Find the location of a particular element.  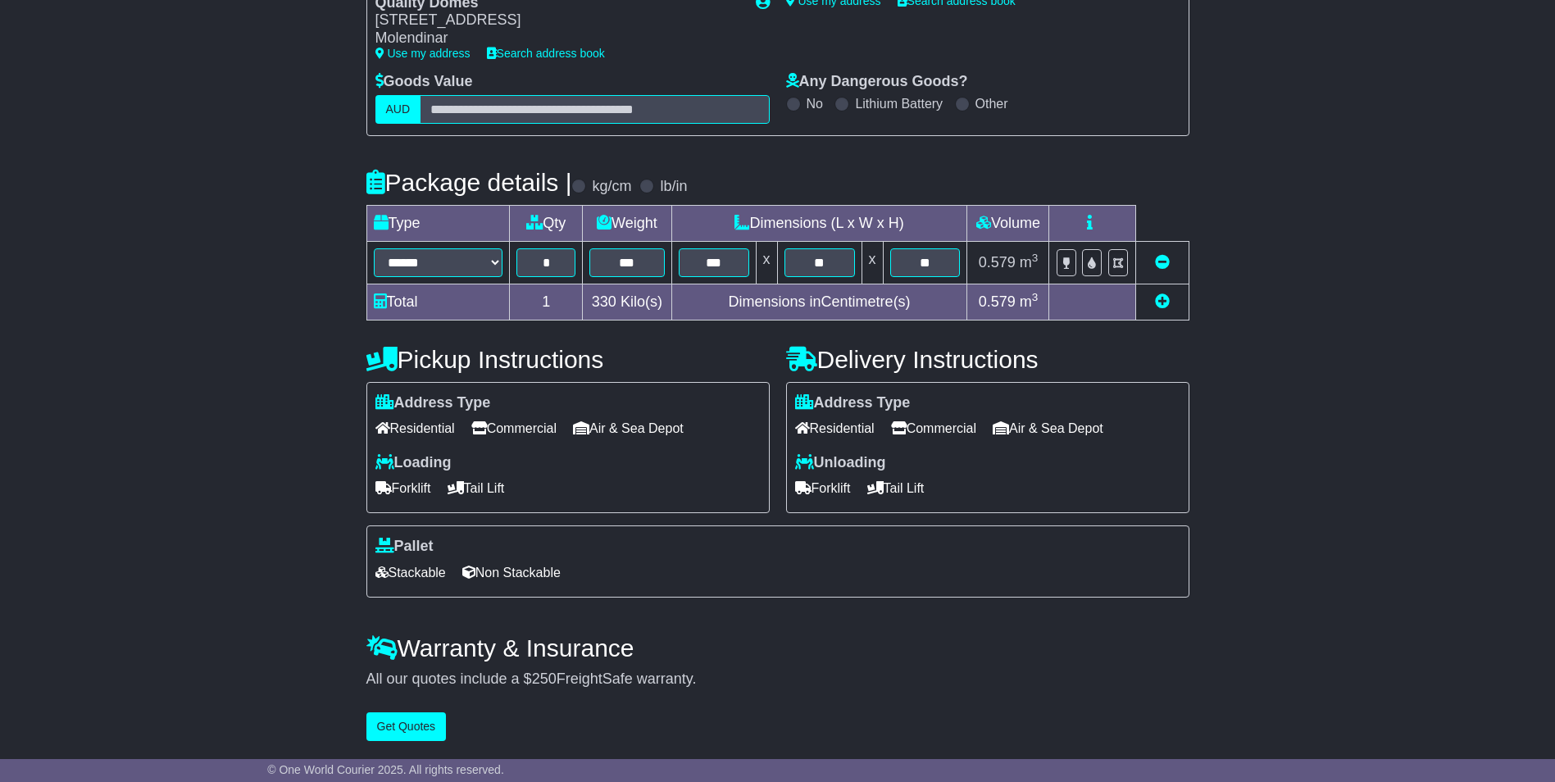

span: Non Stackable is located at coordinates (512, 572).